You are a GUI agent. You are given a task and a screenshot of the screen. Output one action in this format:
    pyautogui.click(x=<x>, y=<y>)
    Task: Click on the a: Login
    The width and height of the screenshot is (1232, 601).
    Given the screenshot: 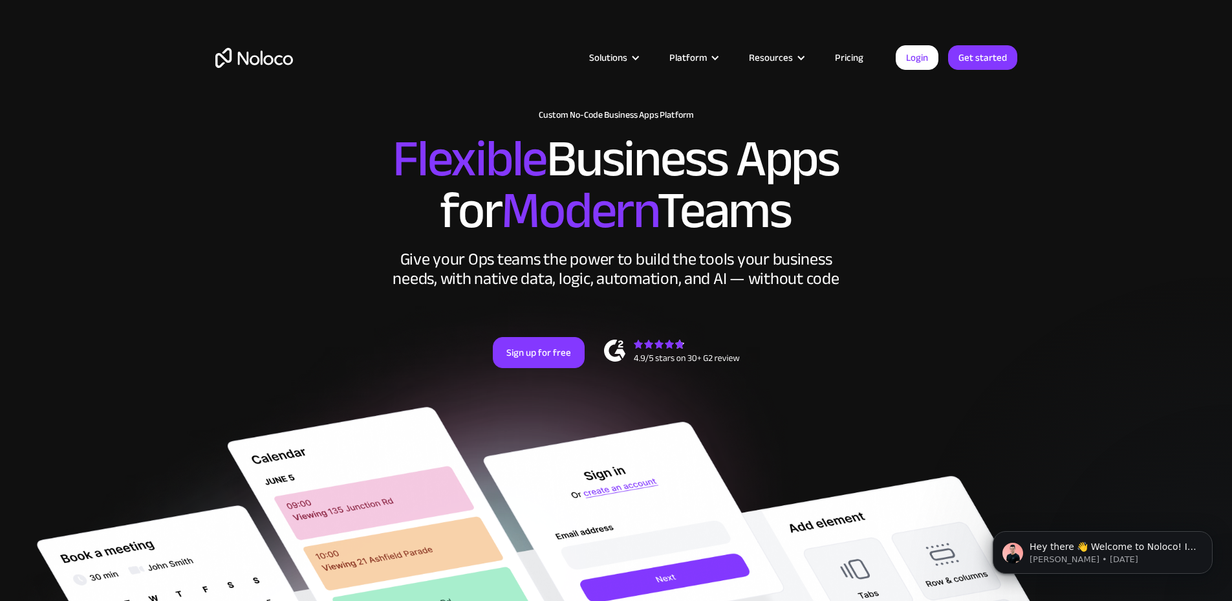 What is the action you would take?
    pyautogui.click(x=917, y=58)
    